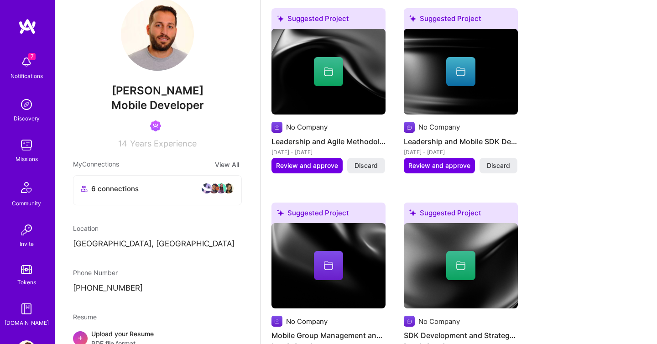 The height and width of the screenshot is (344, 657). What do you see at coordinates (26, 244) in the screenshot?
I see `div: Invite` at bounding box center [26, 244].